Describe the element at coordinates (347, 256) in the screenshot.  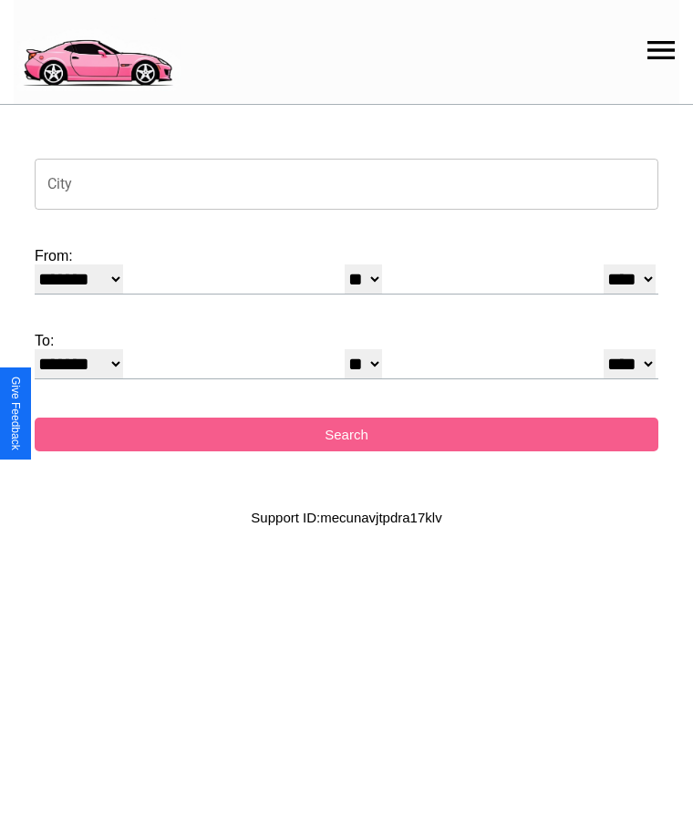
I see `label: From:` at that location.